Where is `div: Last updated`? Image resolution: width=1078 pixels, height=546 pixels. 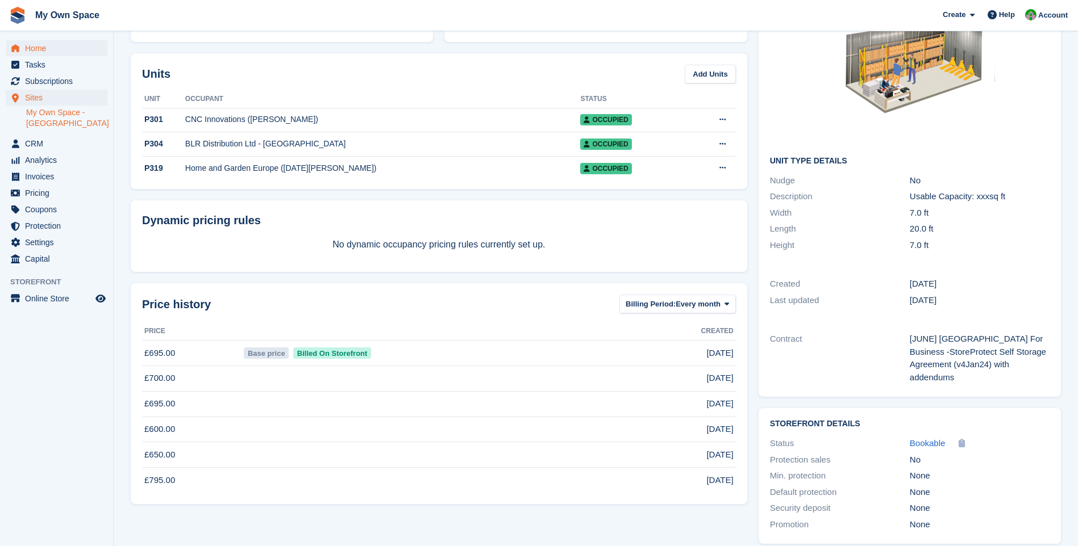
div: Last updated is located at coordinates (840, 300).